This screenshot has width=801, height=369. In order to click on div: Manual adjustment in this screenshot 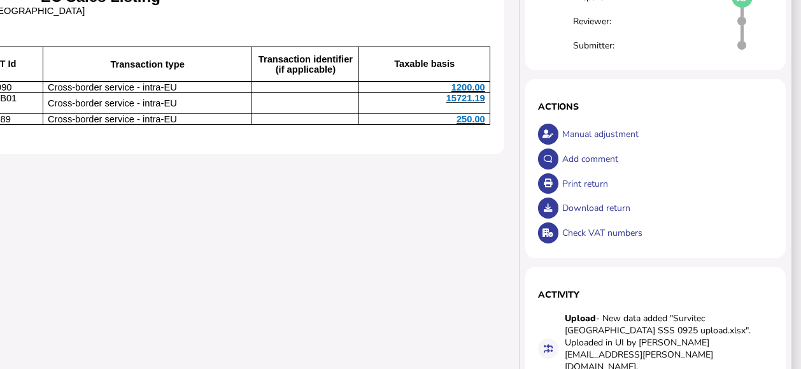, I will do `click(666, 134)`.